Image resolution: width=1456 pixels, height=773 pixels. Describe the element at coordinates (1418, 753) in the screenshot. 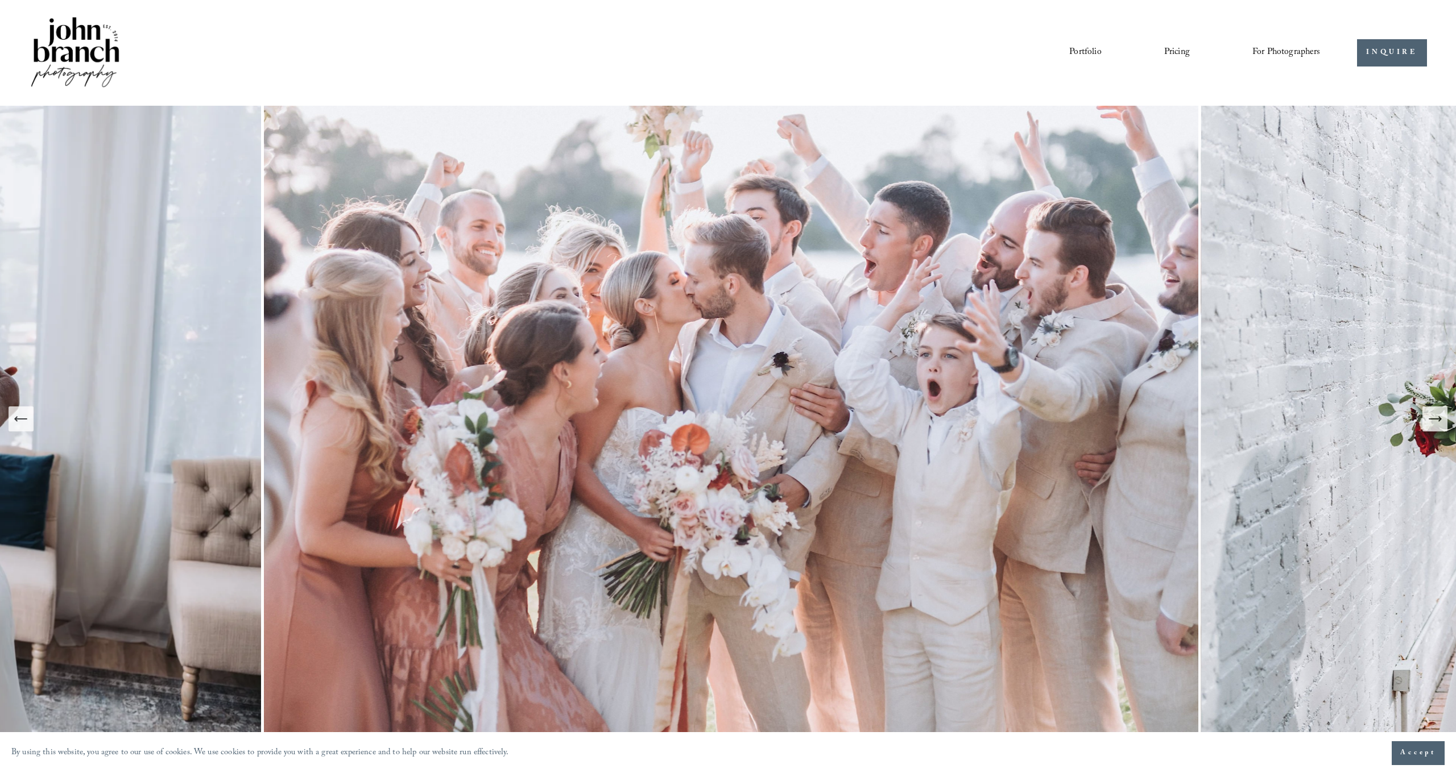

I see `button: Accept` at that location.